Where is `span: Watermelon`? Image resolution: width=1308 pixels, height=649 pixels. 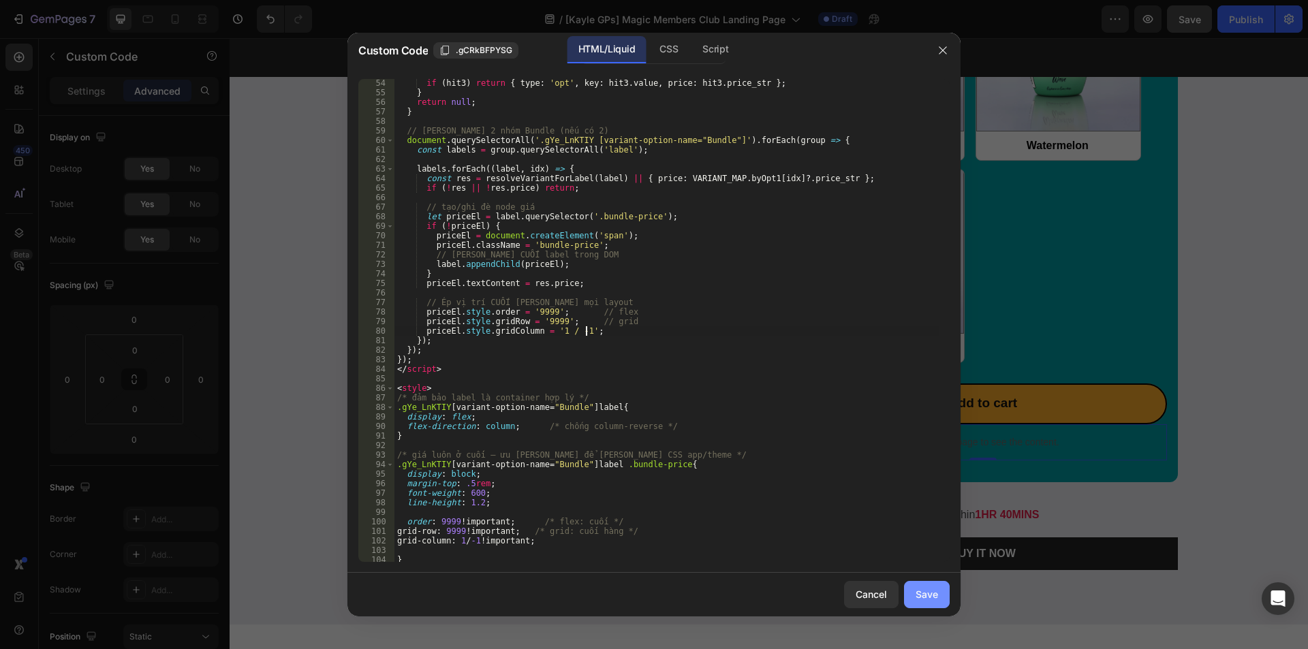
span: Watermelon is located at coordinates (828, 108).